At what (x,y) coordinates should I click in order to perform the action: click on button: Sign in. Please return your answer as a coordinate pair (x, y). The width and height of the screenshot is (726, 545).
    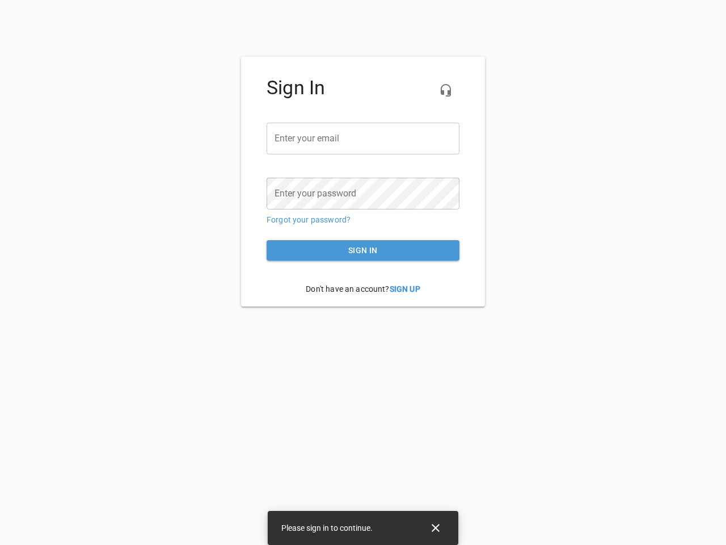
    Looking at the image, I should click on (363, 250).